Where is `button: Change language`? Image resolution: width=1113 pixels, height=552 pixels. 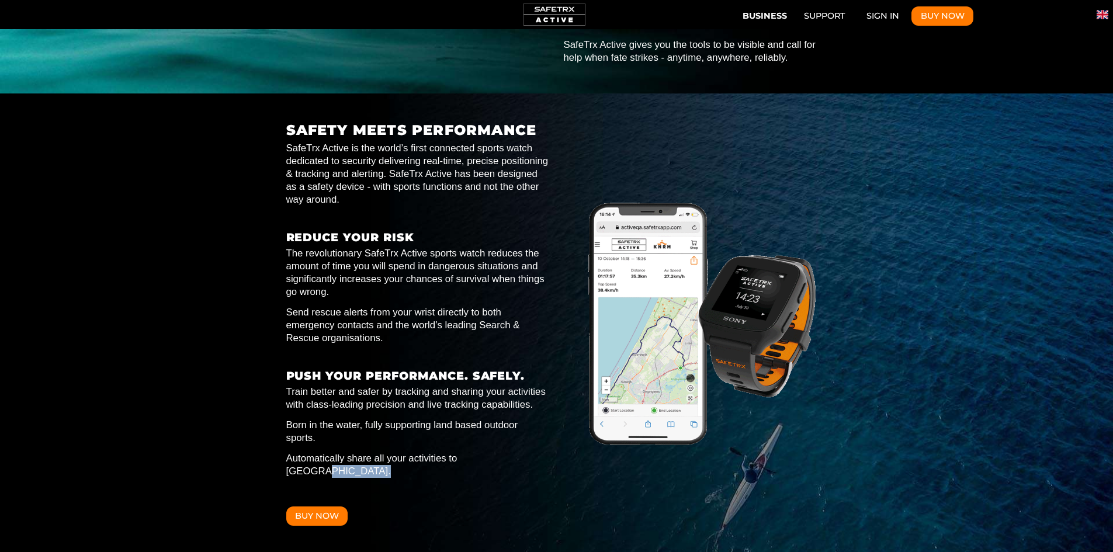 button: Change language is located at coordinates (1102, 15).